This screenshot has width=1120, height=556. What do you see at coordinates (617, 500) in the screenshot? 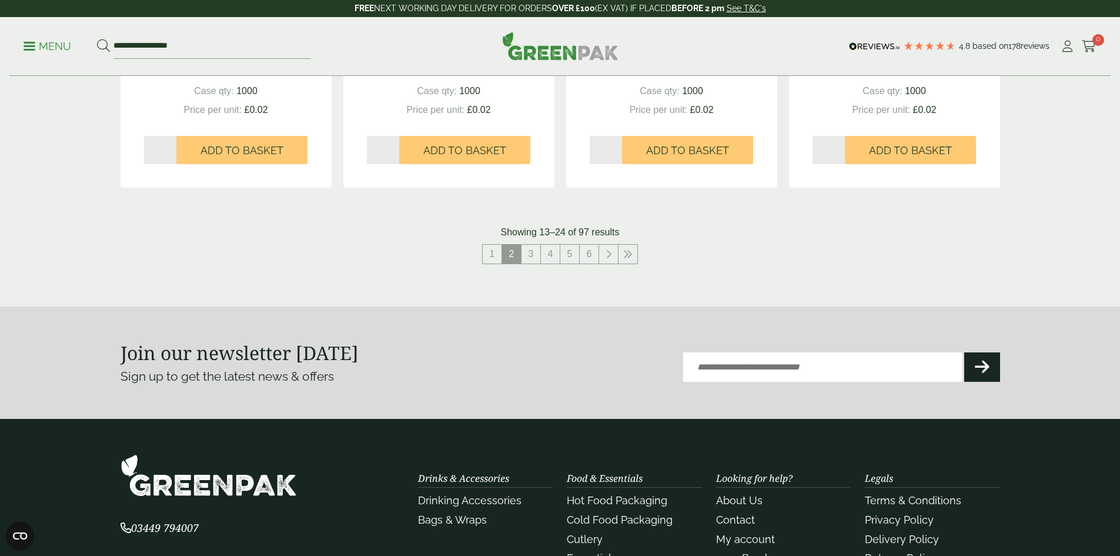
I see `a: Hot Food Packaging` at bounding box center [617, 500].